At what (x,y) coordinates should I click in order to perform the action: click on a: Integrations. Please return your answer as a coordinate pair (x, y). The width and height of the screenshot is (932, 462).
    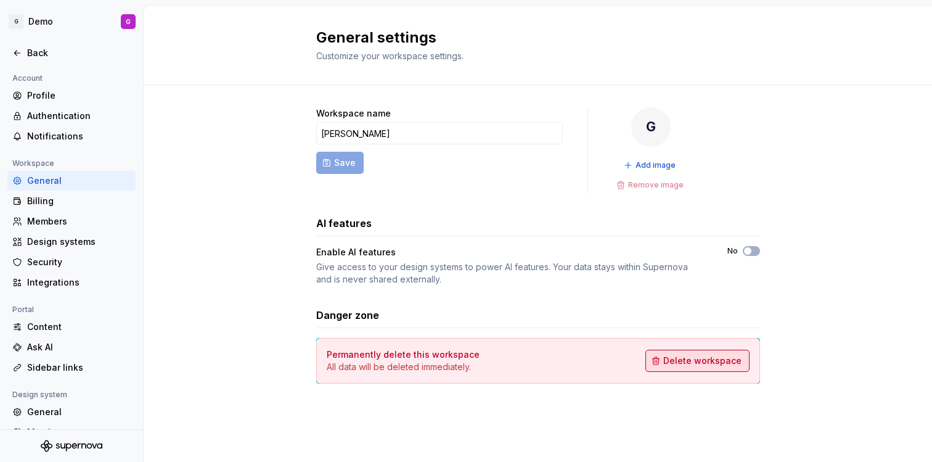
    Looking at the image, I should click on (71, 282).